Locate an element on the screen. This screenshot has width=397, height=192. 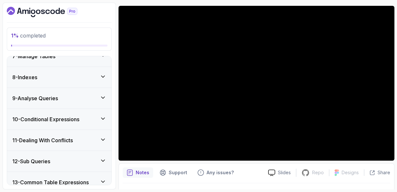
button: 12-Sub Queries is located at coordinates (59, 162).